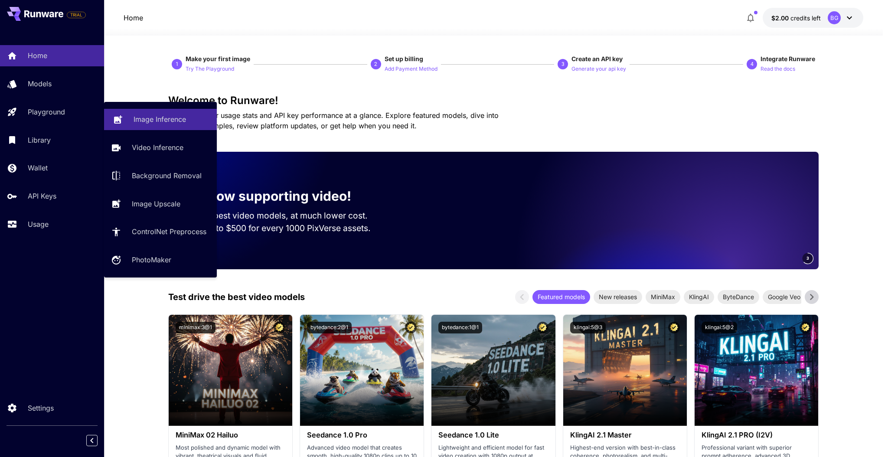 The width and height of the screenshot is (888, 457). What do you see at coordinates (38, 224) in the screenshot?
I see `p: Usage` at bounding box center [38, 224].